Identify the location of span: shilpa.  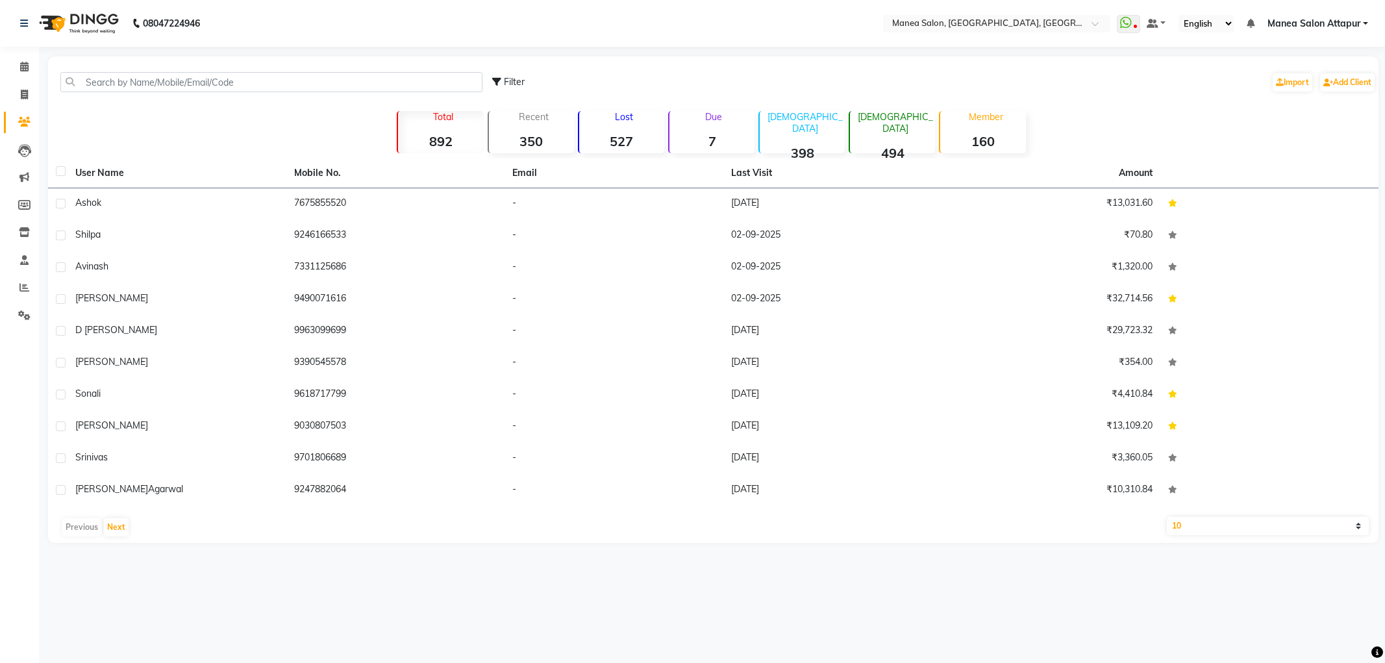
(88, 234).